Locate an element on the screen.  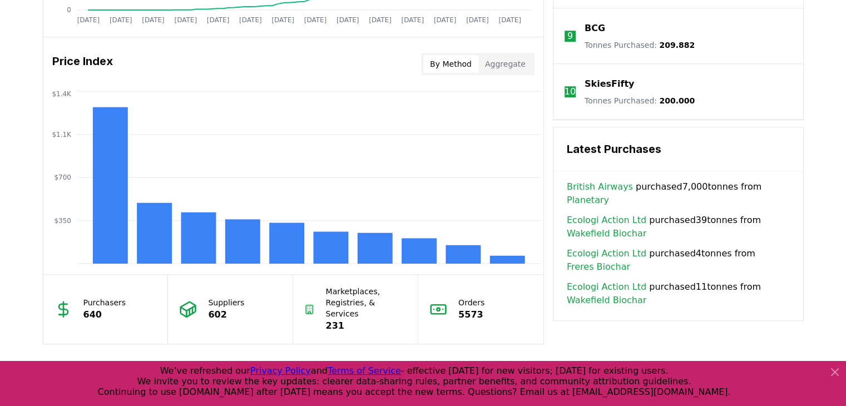
tspan: $1.1K is located at coordinates (62, 135).